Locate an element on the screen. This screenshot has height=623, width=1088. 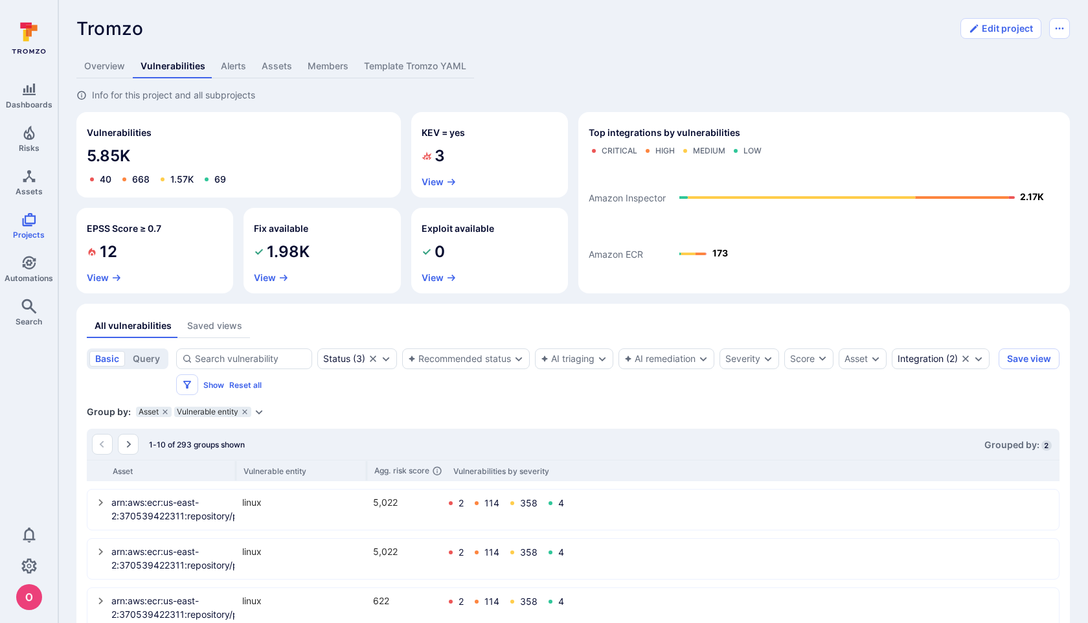
div: All vulnerabilities is located at coordinates (133, 326).